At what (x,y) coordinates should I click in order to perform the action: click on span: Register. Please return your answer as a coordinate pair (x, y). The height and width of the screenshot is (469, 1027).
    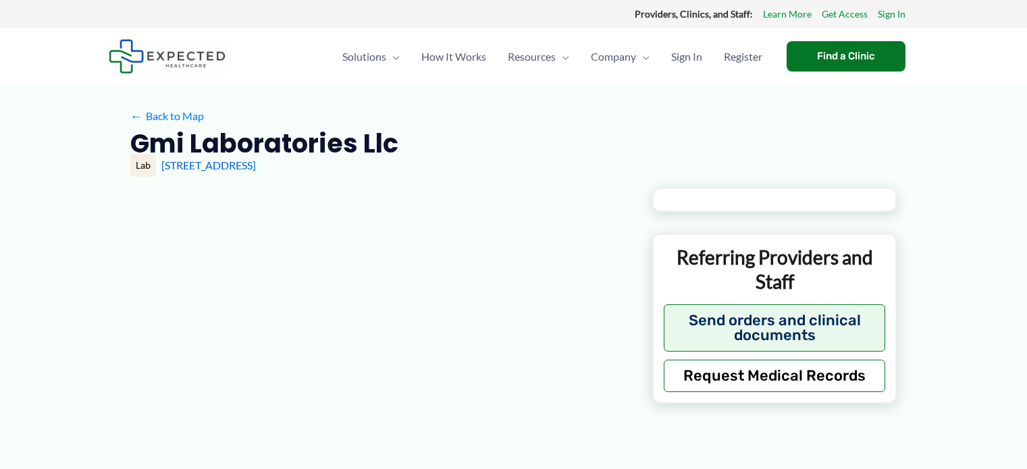
    Looking at the image, I should click on (743, 57).